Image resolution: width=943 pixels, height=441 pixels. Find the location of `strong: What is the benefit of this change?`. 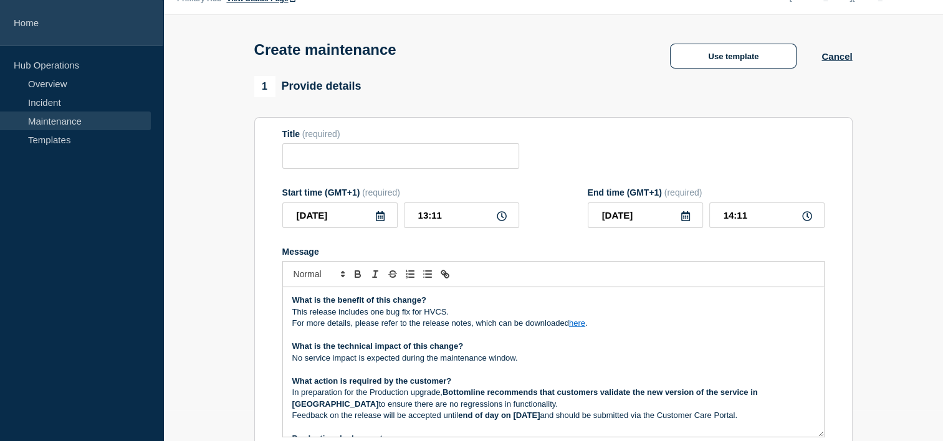

strong: What is the benefit of this change? is located at coordinates (359, 300).